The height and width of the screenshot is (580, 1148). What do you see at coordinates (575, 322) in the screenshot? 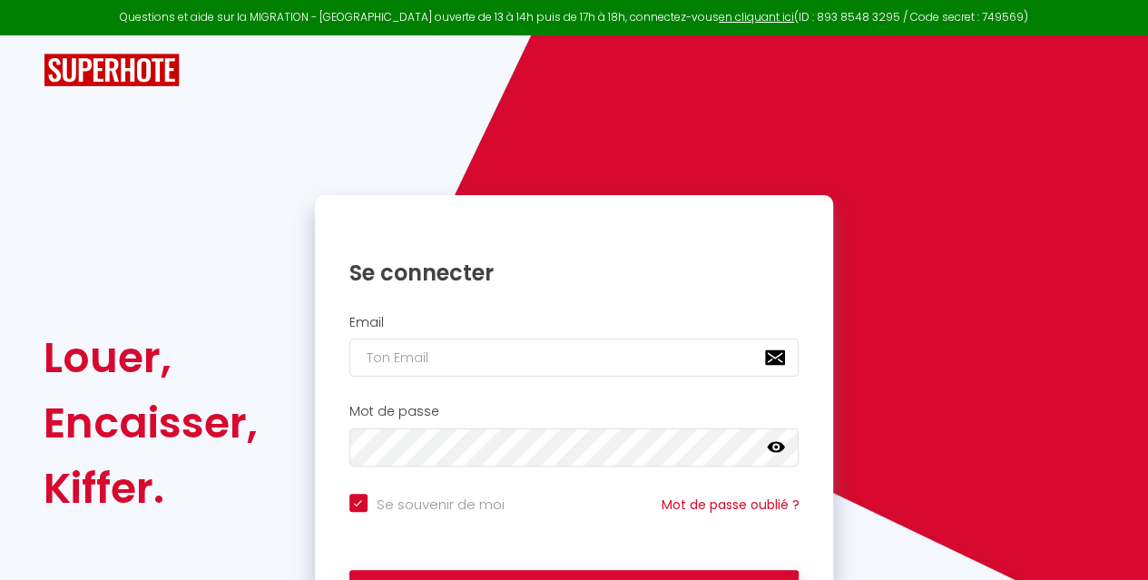
I see `h2: Email` at bounding box center [575, 322].